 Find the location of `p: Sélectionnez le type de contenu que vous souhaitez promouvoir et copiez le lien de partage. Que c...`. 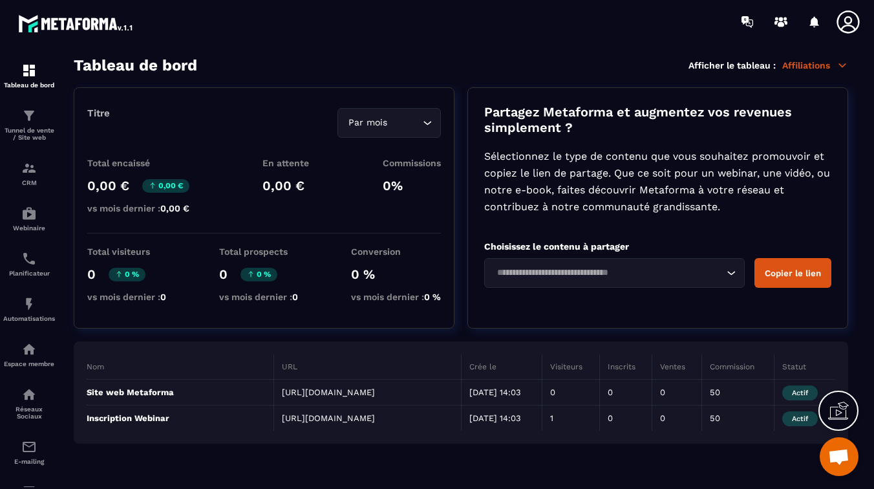

p: Sélectionnez le type de contenu que vous souhaitez promouvoir et copiez le lien de partage. Que c... is located at coordinates (658, 182).